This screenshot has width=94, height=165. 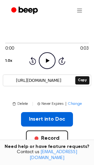 What do you see at coordinates (80, 11) in the screenshot?
I see `button: Open menu` at bounding box center [80, 11].